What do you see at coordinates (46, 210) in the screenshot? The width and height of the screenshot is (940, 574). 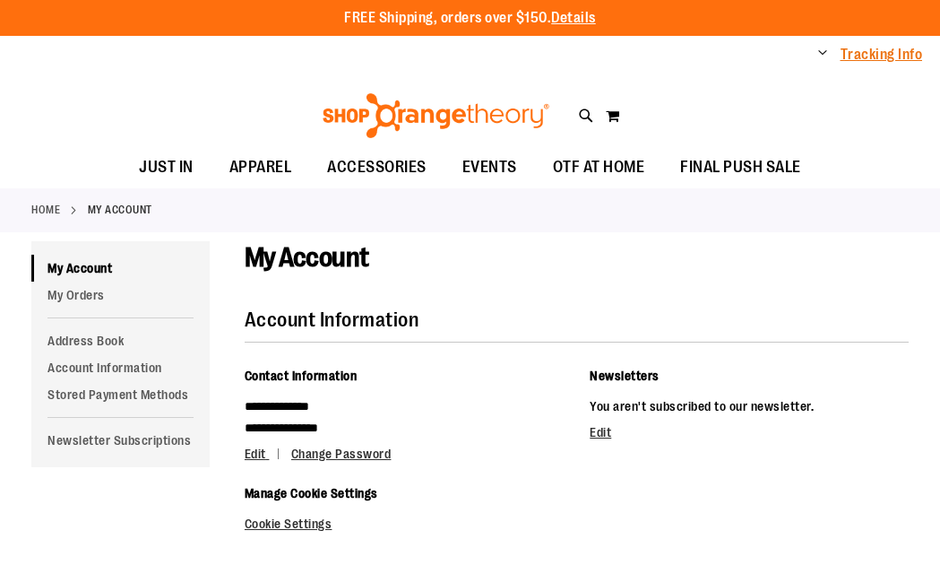 I see `a: Home` at bounding box center [46, 210].